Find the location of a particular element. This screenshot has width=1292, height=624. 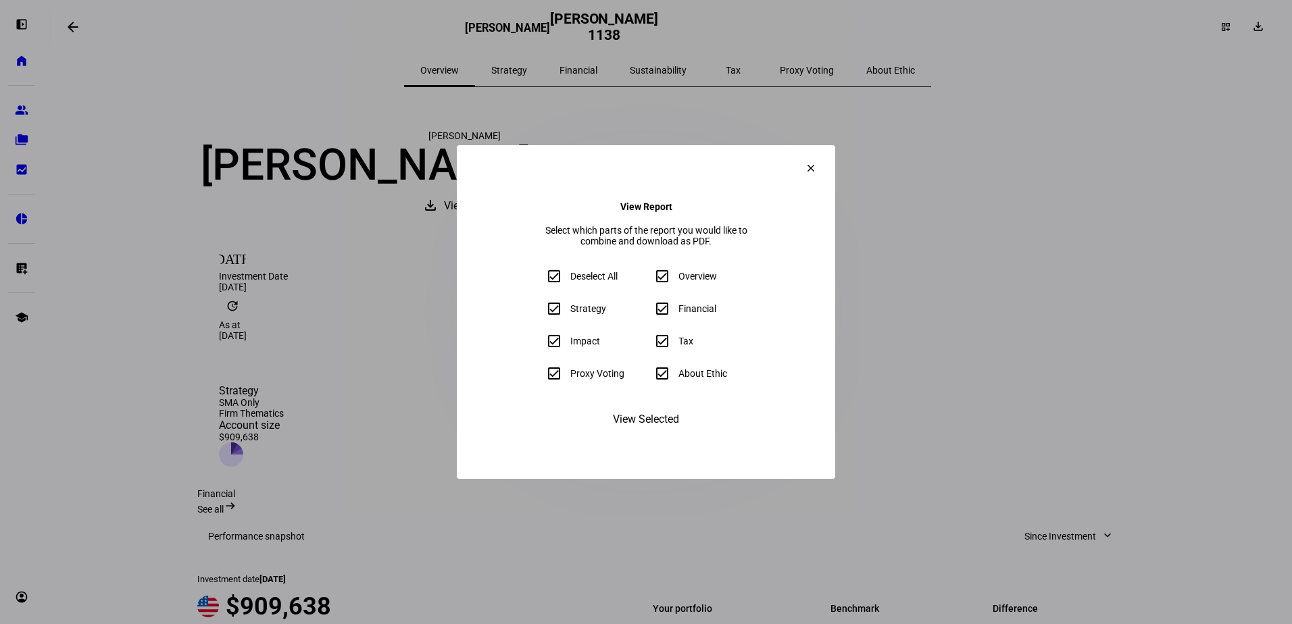

div: Proxy Voting is located at coordinates (597, 374).